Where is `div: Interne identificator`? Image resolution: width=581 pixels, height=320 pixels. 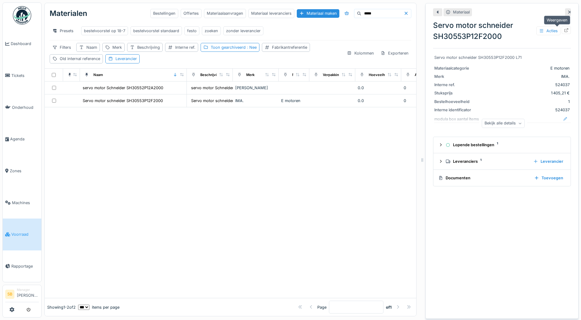
div: Interne identificator is located at coordinates (457, 110).